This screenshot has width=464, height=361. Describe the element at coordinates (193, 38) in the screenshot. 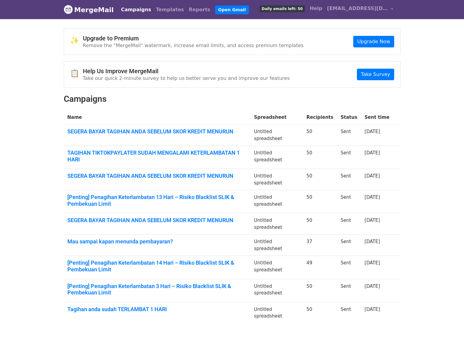

I see `h4: Upgrade to Premium` at that location.